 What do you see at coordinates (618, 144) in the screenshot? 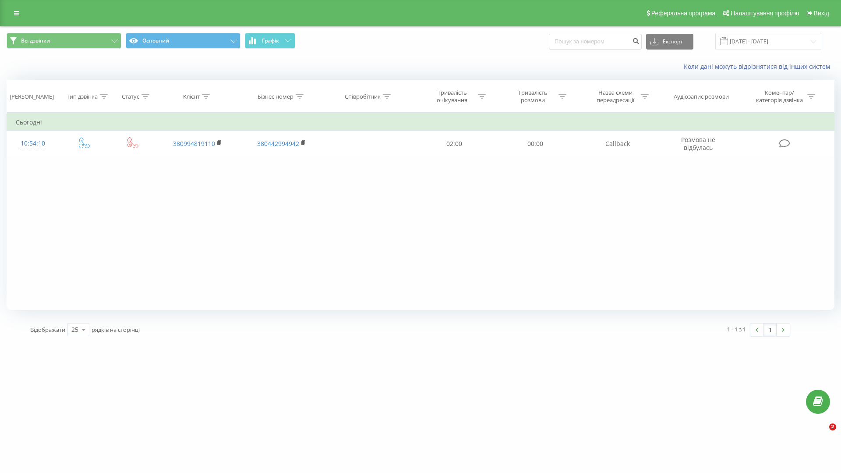
I see `td: Callback` at bounding box center [618, 144].